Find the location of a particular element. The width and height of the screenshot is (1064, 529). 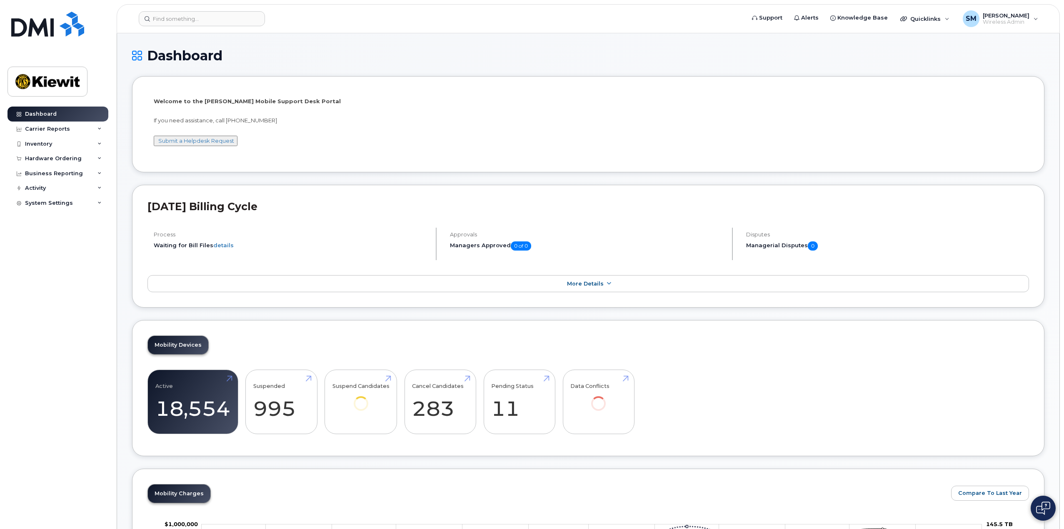

h4: Process is located at coordinates (291, 235).